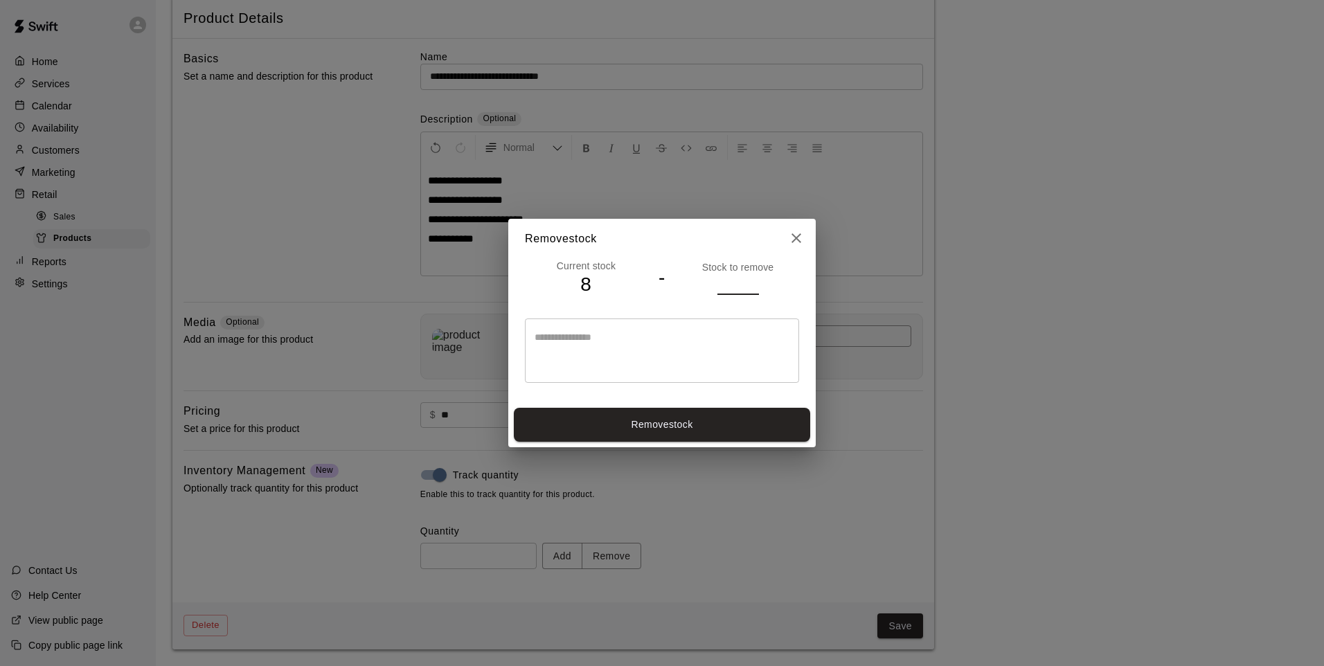  Describe the element at coordinates (586, 285) in the screenshot. I see `h4: 8` at that location.